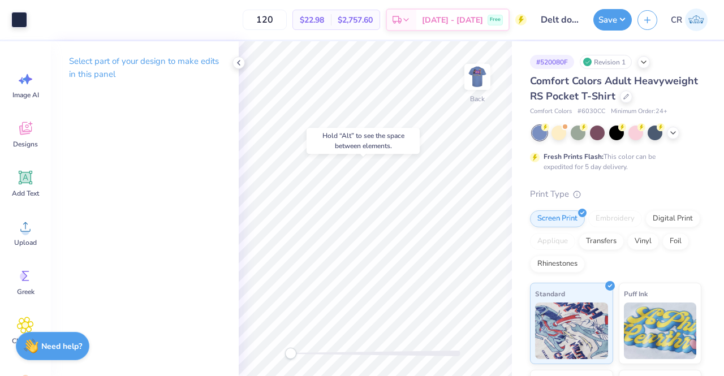  I want to click on span: Comfort Colors Adult Heavyweight RS Pocket T-Shirt, so click(614, 88).